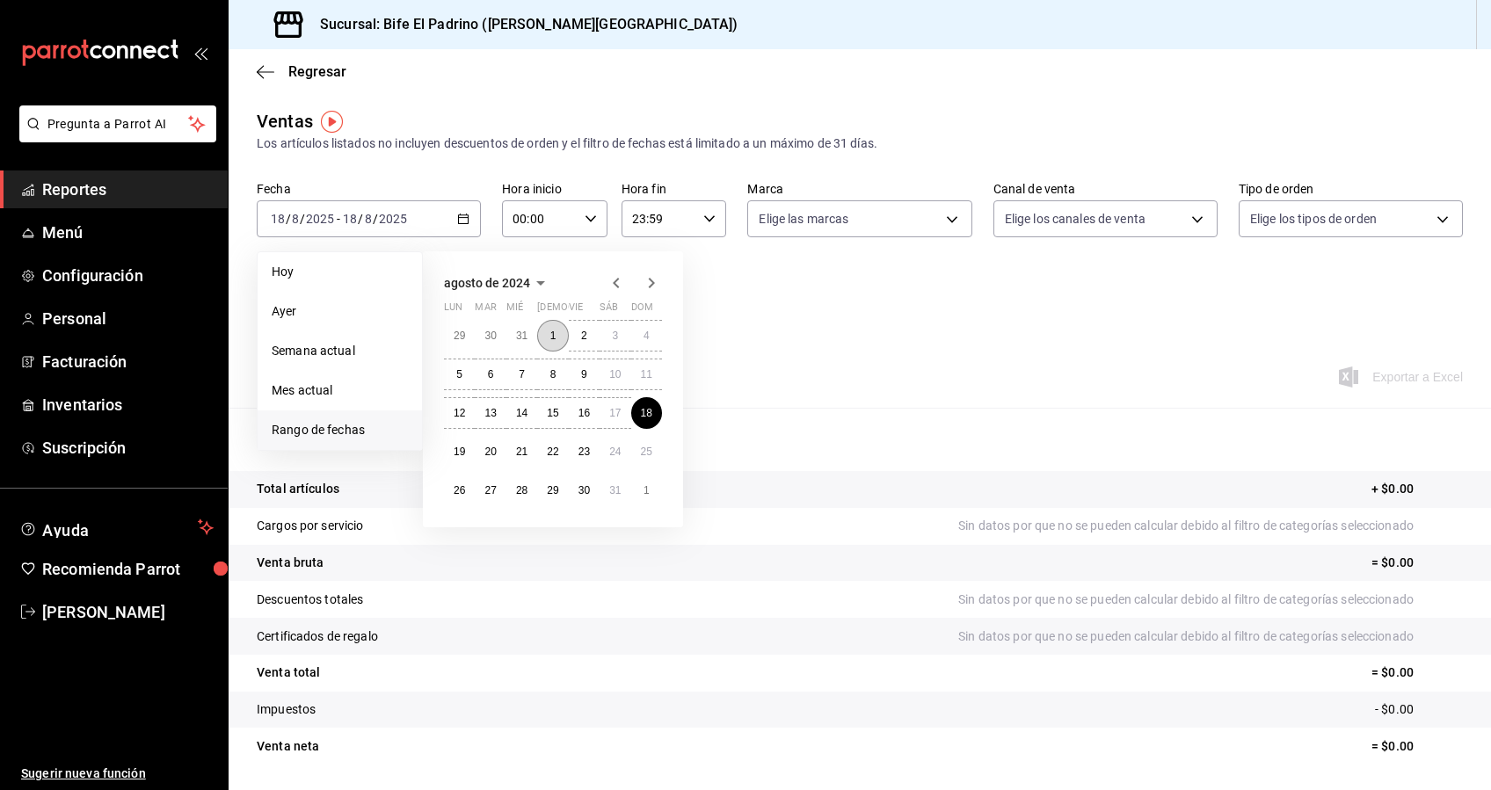  What do you see at coordinates (584, 375) in the screenshot?
I see `button: 9 de agosto de 2024` at bounding box center [584, 375].